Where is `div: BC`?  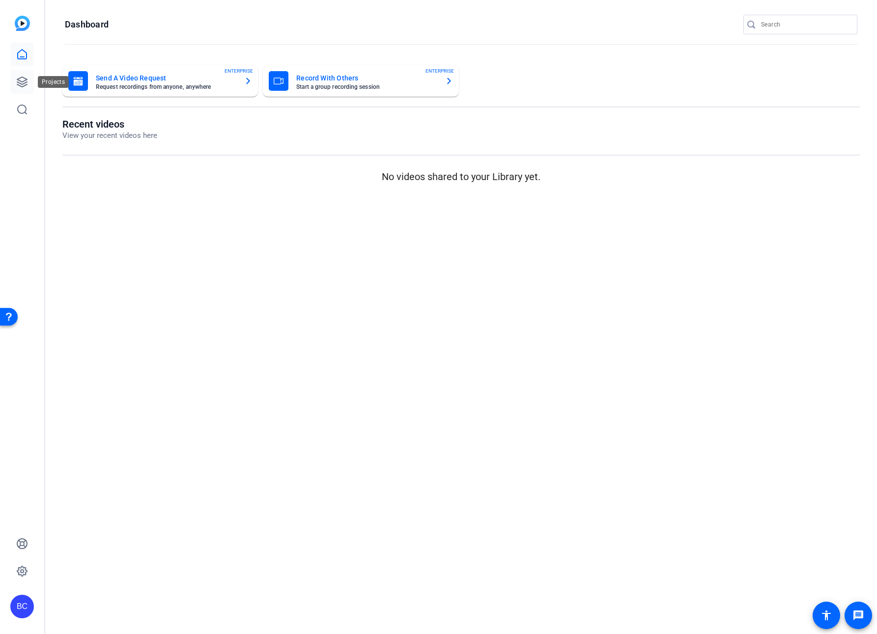 div: BC is located at coordinates (22, 607).